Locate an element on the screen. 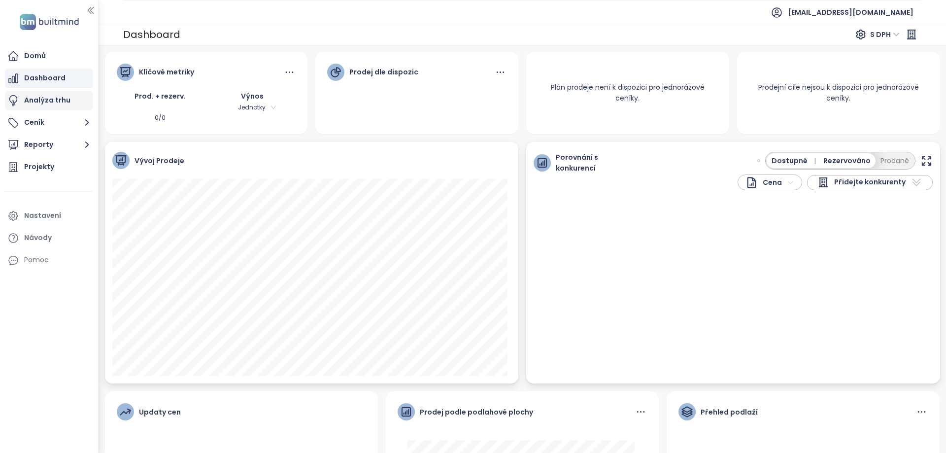 The height and width of the screenshot is (453, 946). div: Projekty is located at coordinates (39, 167).